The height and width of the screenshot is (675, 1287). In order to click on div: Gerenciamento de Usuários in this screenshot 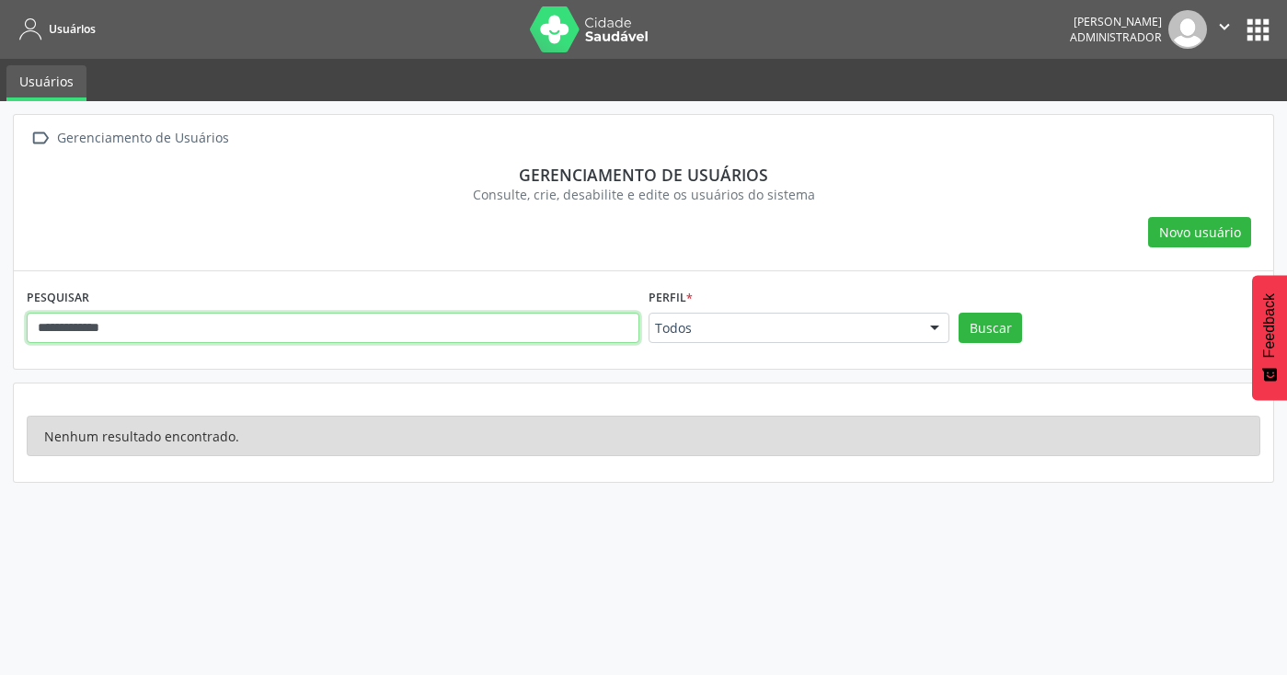, I will do `click(143, 138)`.